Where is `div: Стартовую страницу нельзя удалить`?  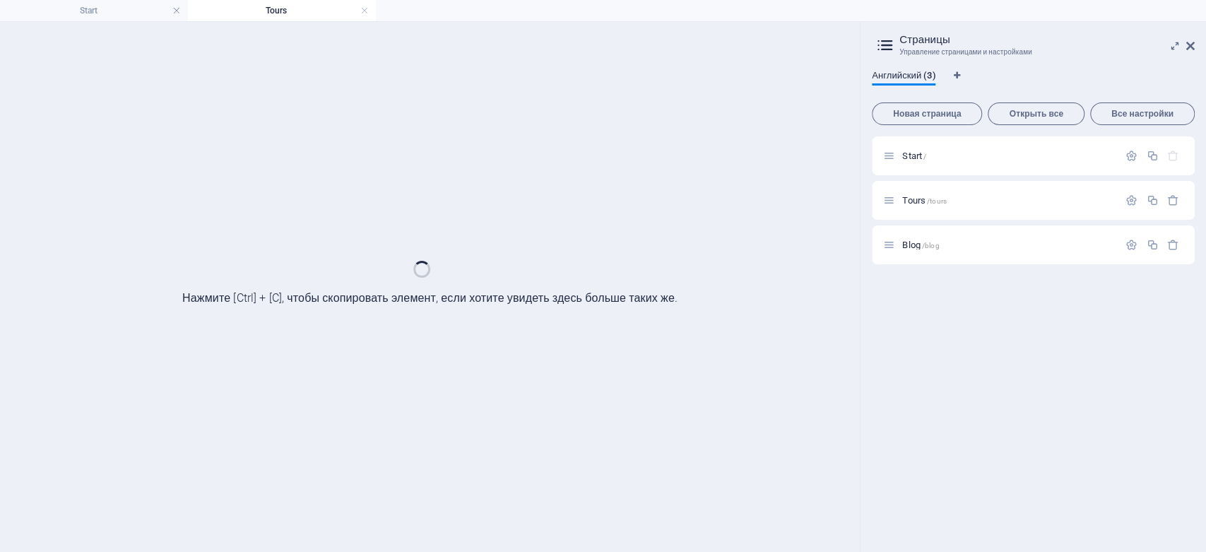
div: Стартовую страницу нельзя удалить is located at coordinates (1173, 155).